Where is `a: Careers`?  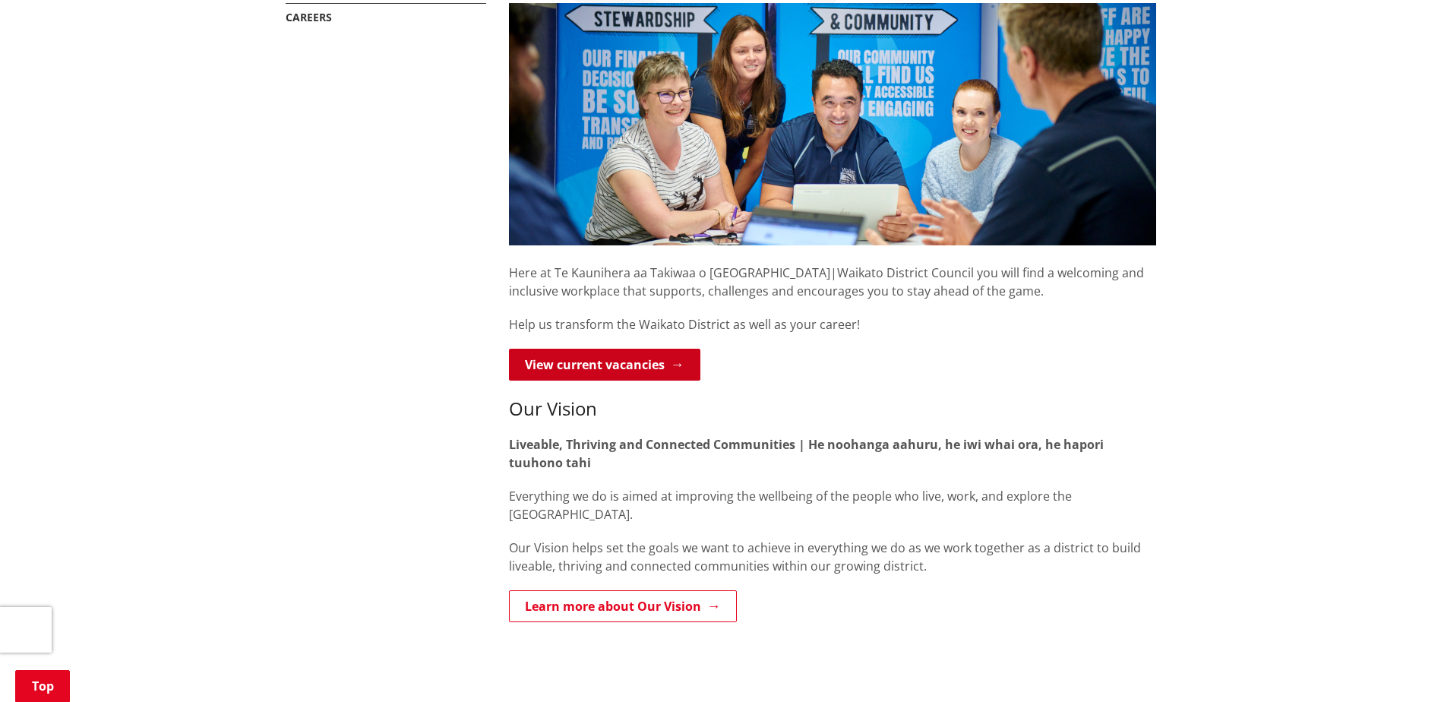
a: Careers is located at coordinates (308, 17).